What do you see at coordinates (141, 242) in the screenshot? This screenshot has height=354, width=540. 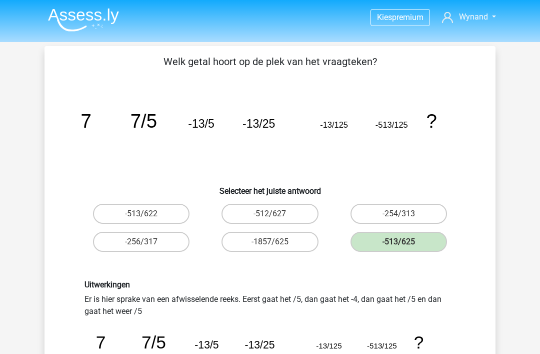 I see `label: -256/317` at bounding box center [141, 242].